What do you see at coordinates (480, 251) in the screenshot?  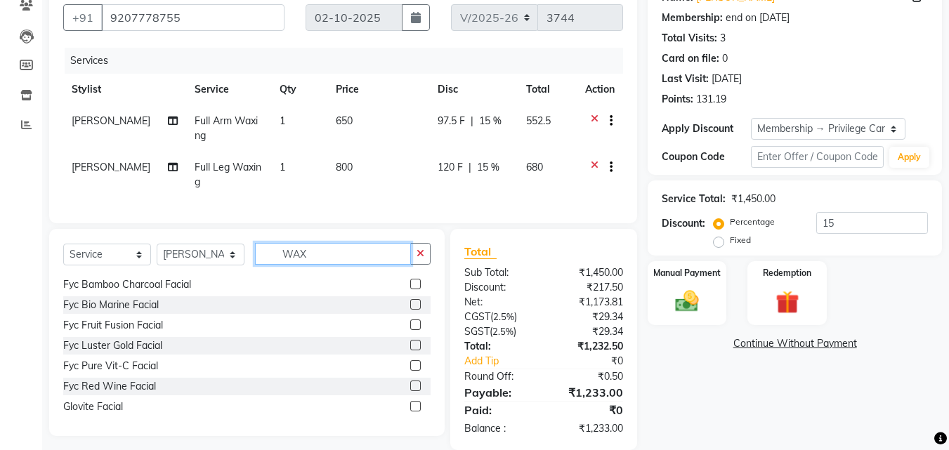 I see `span: Total` at bounding box center [480, 251].